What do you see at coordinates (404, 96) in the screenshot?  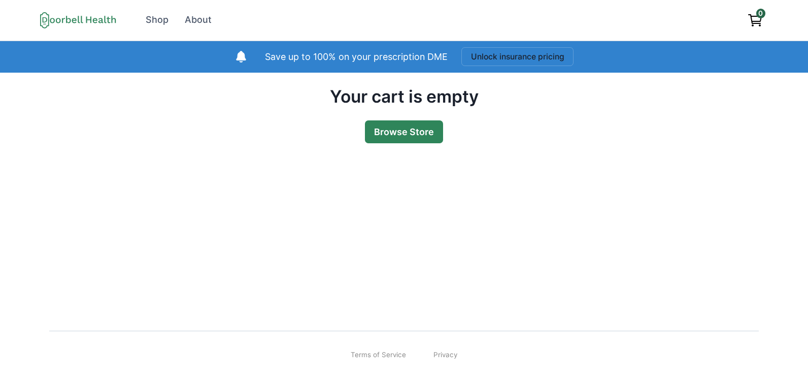 I see `h2: Your cart is empty` at bounding box center [404, 96].